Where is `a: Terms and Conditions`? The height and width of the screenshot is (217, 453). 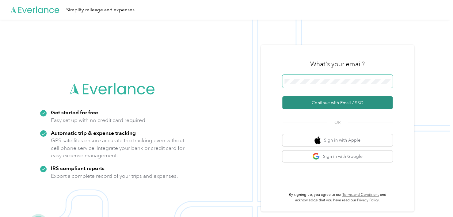 a: Terms and Conditions is located at coordinates (361, 195).